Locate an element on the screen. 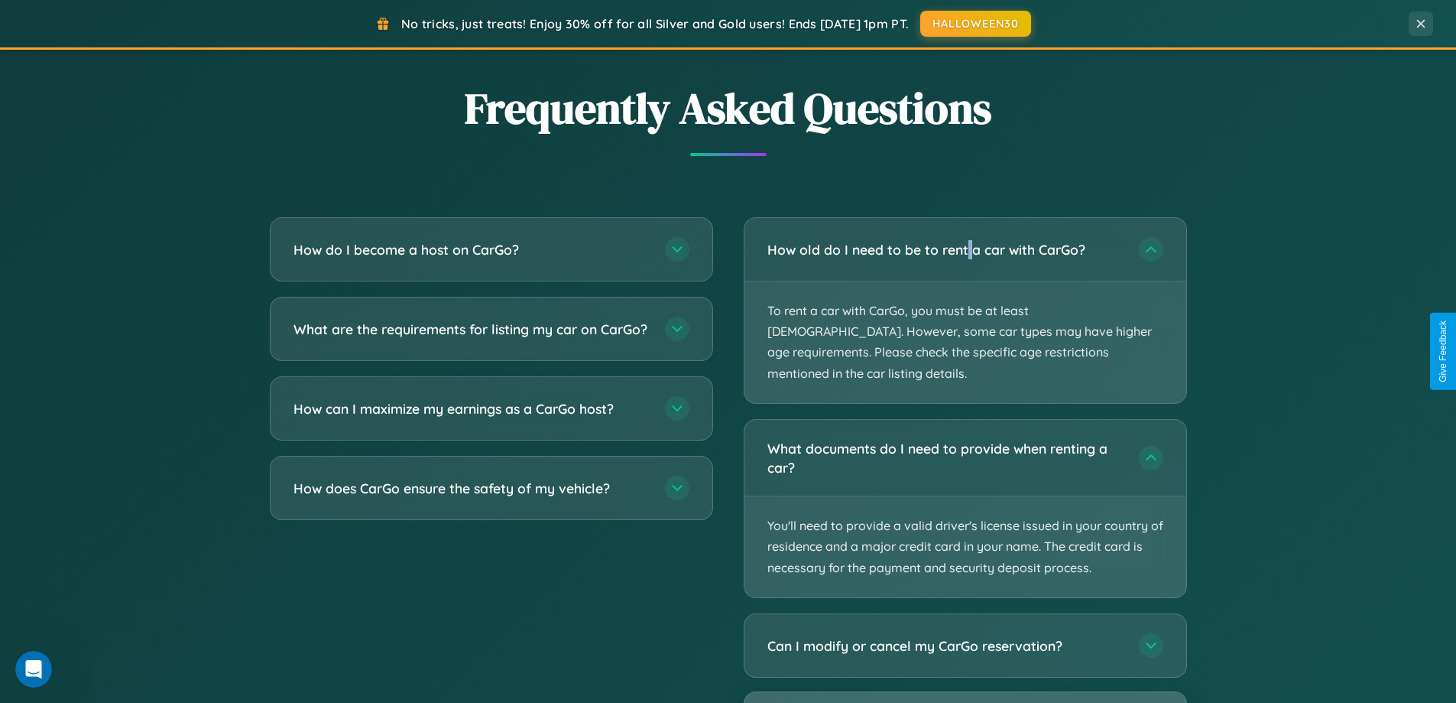 This screenshot has width=1456, height=703. h3: How do I become a host on CarGo? is located at coordinates (472, 249).